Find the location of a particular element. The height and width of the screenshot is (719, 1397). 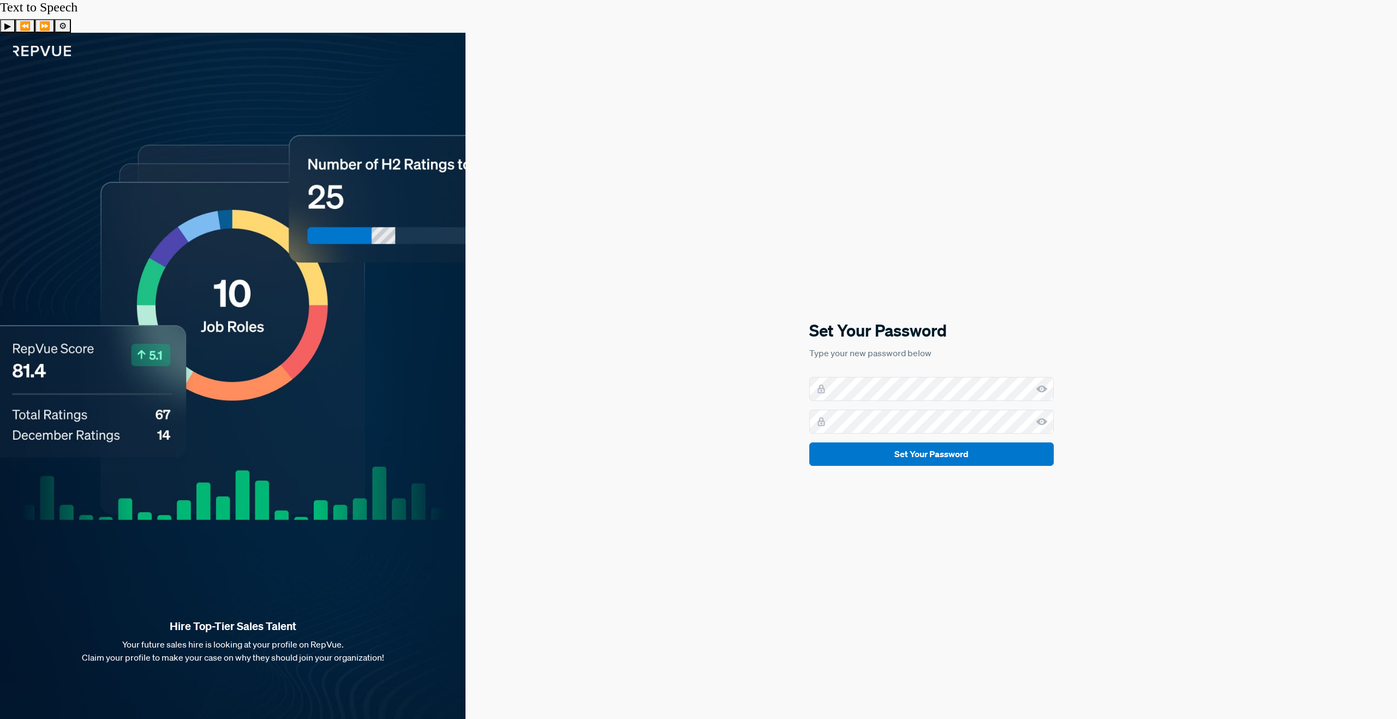

p: Type your new password below is located at coordinates (932, 353).